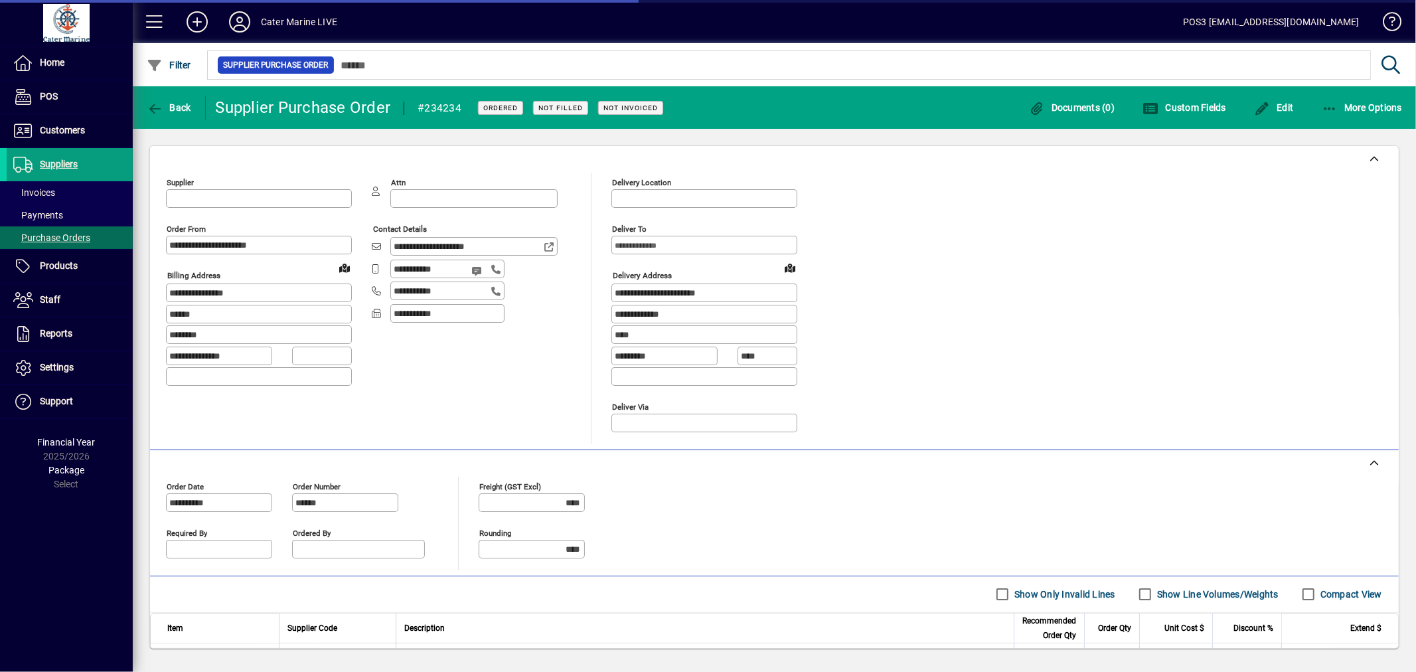 The height and width of the screenshot is (672, 1416). What do you see at coordinates (175, 628) in the screenshot?
I see `span: Item` at bounding box center [175, 628].